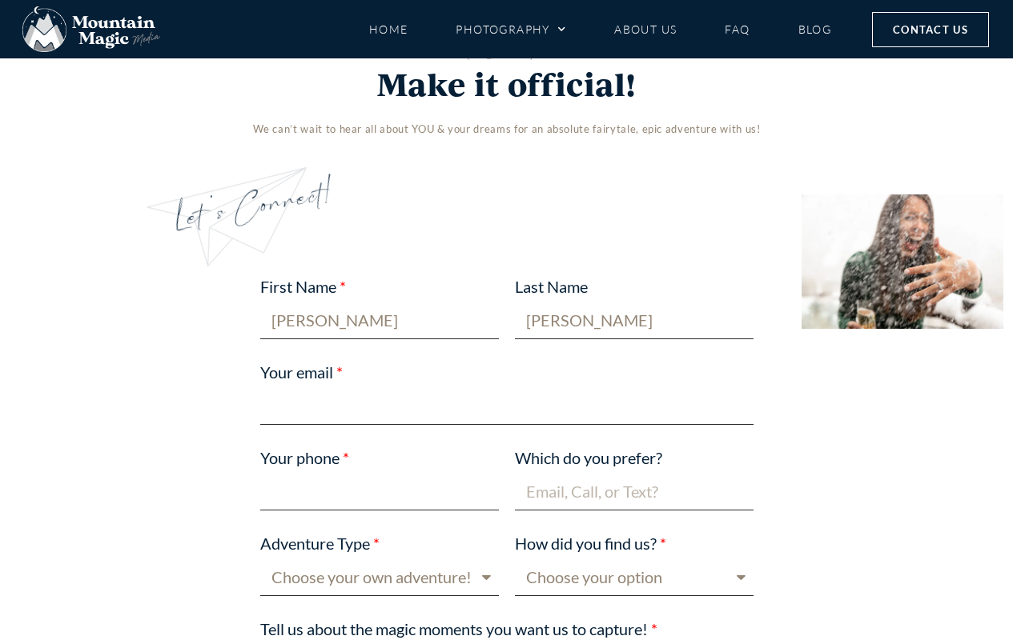 This screenshot has height=640, width=1013. I want to click on p: We can’t wait to hear all about YOU & your dreams for an absolute fairytale, epic adventure with us!, so click(507, 129).